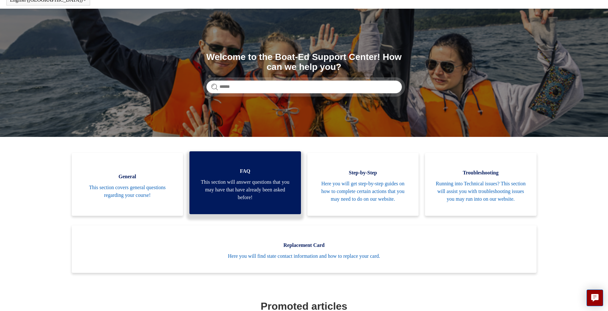 This screenshot has height=311, width=608. Describe the element at coordinates (245, 190) in the screenshot. I see `span: This section will answer questions that you may have that have already been asked before!` at that location.